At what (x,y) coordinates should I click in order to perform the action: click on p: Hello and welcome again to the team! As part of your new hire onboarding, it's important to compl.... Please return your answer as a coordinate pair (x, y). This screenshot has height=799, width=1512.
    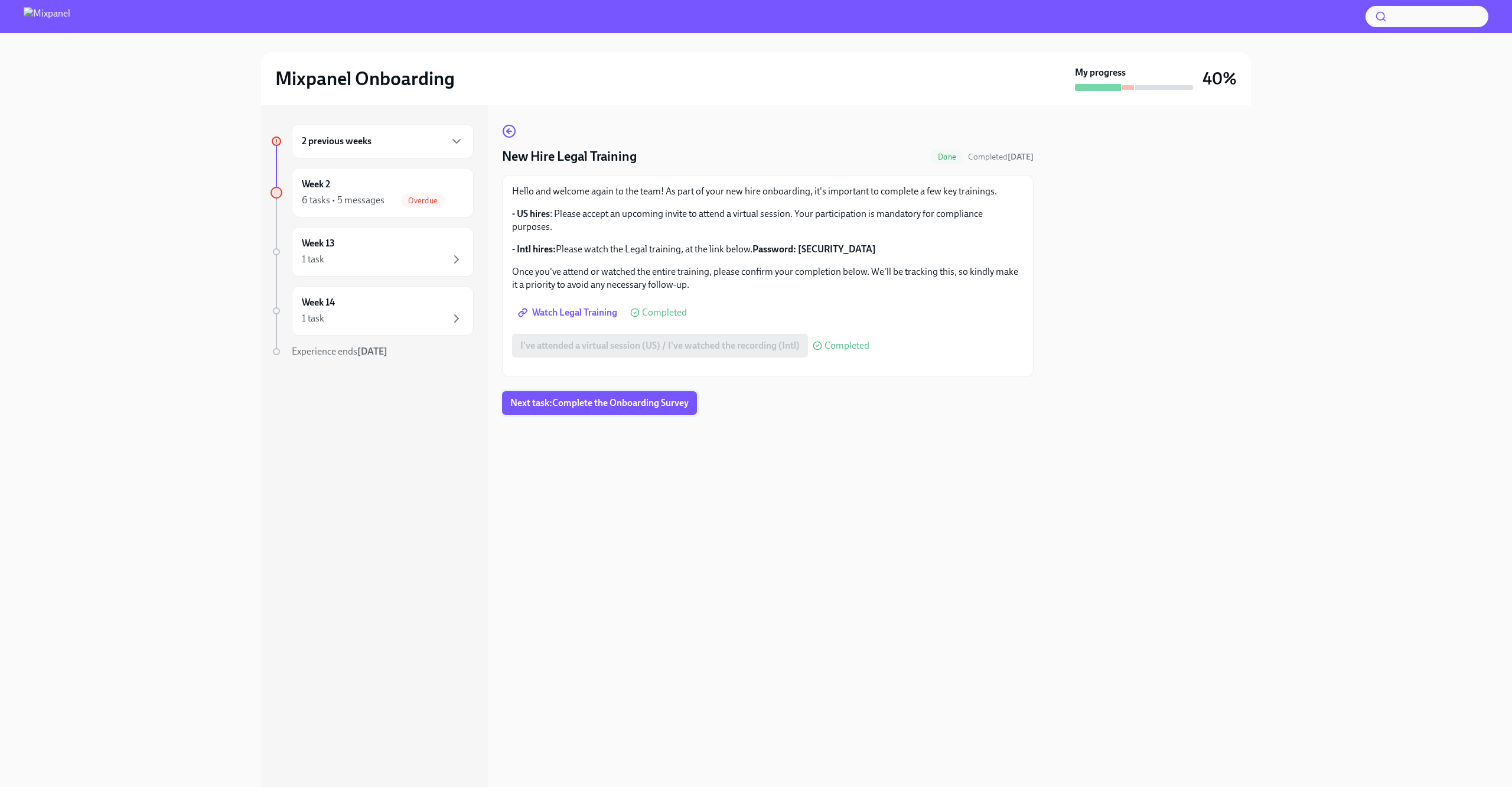
    Looking at the image, I should click on (768, 192).